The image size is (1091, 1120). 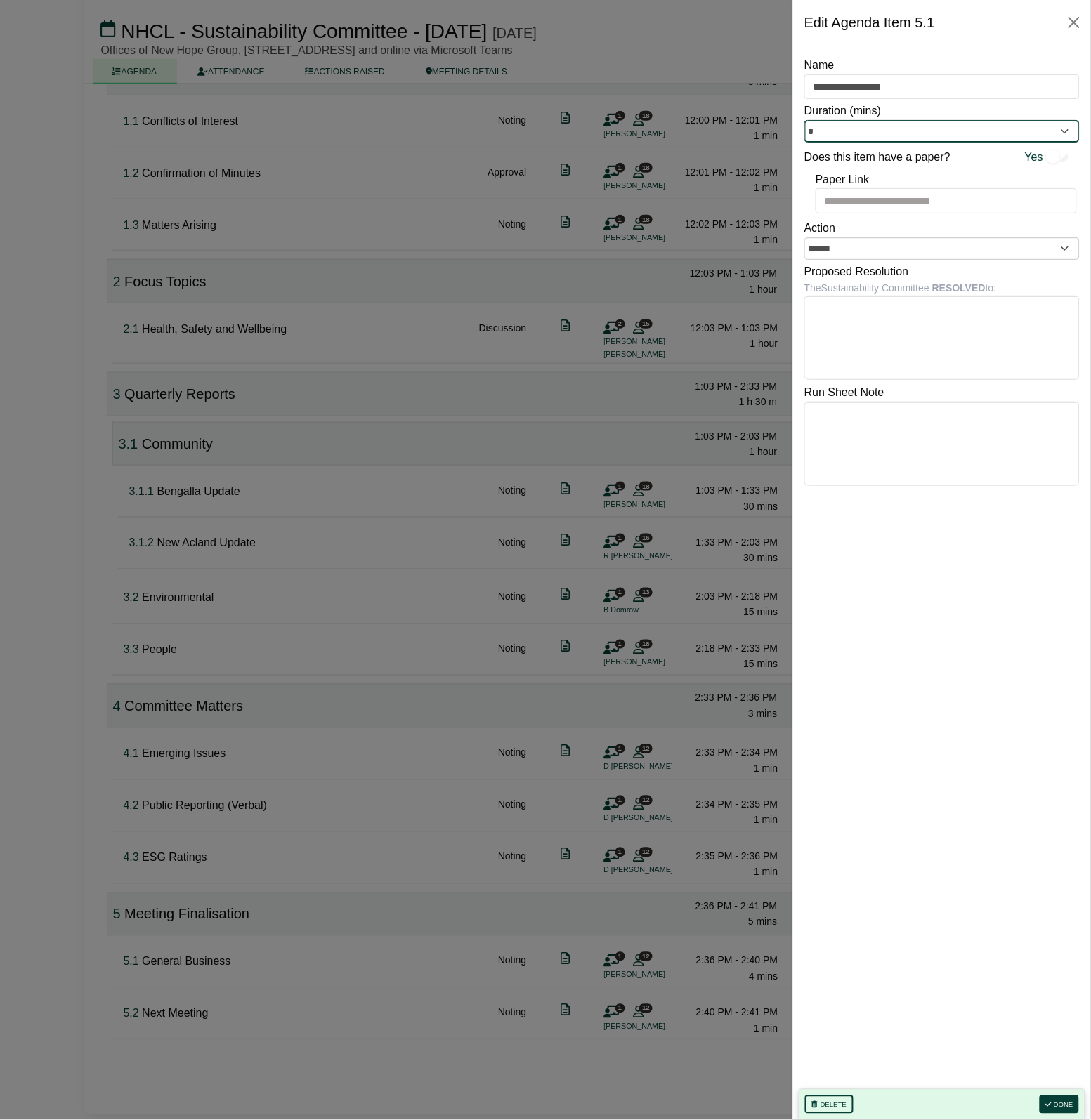 What do you see at coordinates (844, 392) in the screenshot?
I see `label: Run Sheet Note` at bounding box center [844, 392].